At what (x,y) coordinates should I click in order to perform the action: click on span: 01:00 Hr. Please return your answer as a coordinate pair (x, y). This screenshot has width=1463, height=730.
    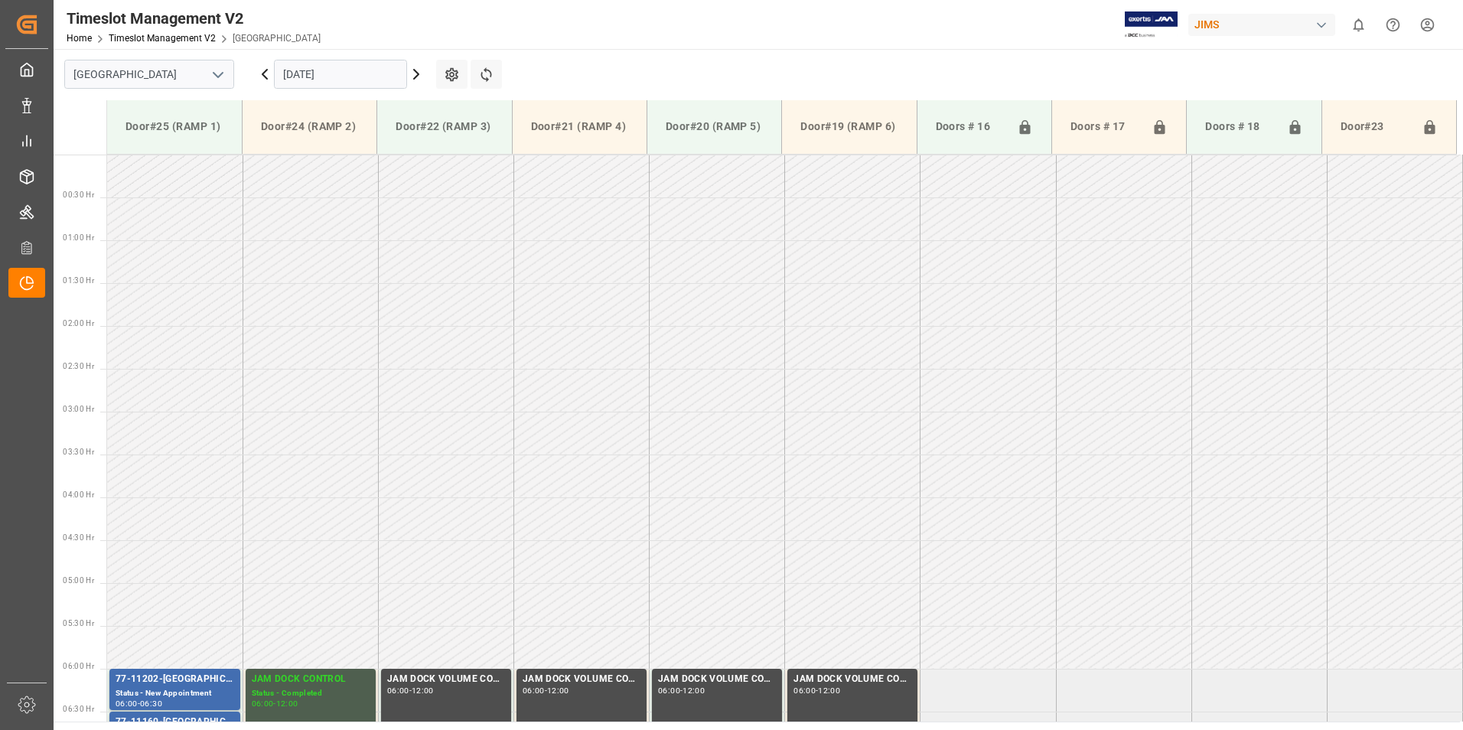
    Looking at the image, I should click on (78, 237).